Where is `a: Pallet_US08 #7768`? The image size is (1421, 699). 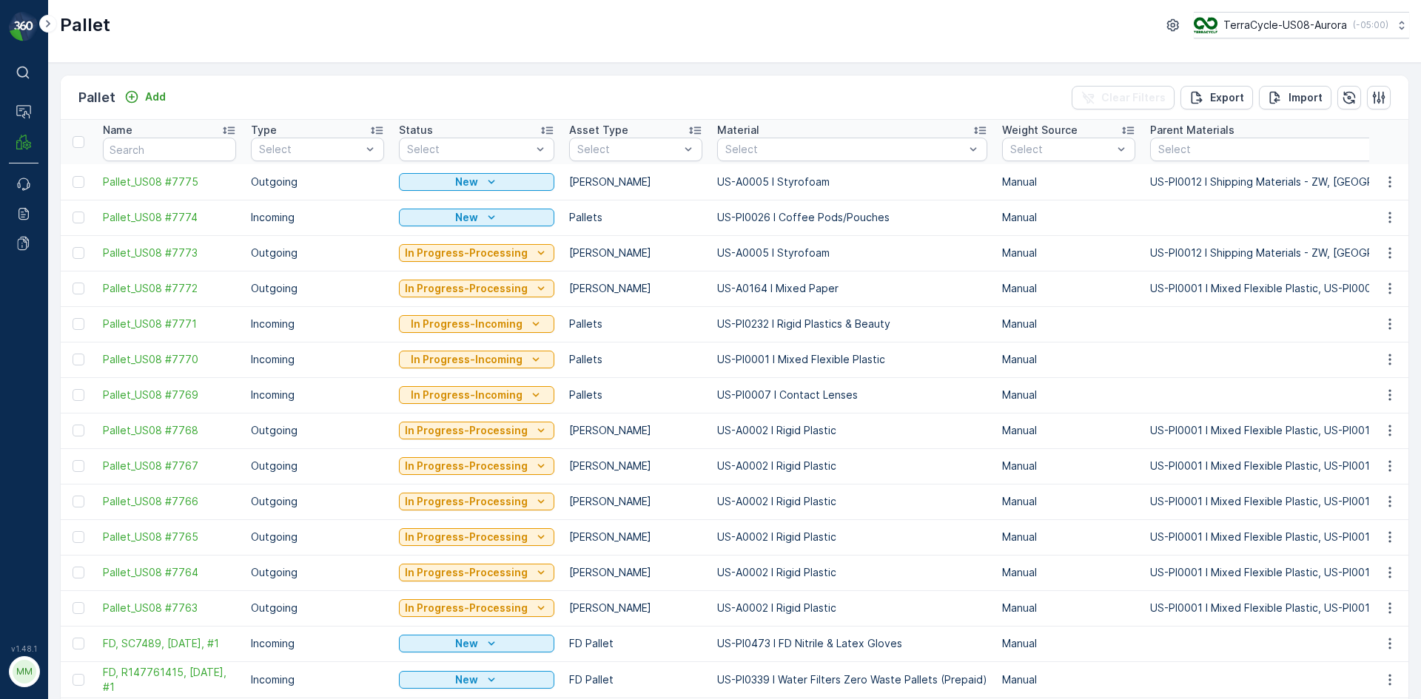 a: Pallet_US08 #7768 is located at coordinates (169, 431).